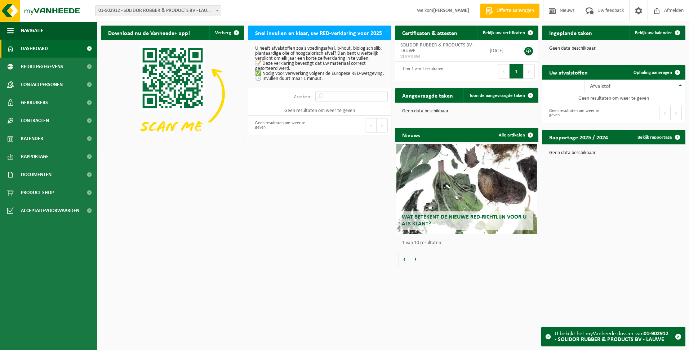  What do you see at coordinates (508, 33) in the screenshot?
I see `a: Bekijk uw certificaten` at bounding box center [508, 33].